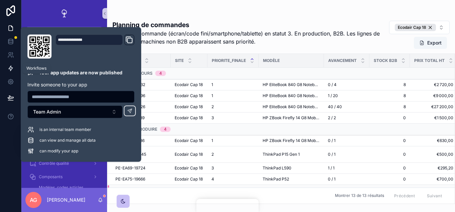 Image resolution: width=455 pixels, height=212 pixels. What do you see at coordinates (81, 73) in the screenshot?
I see `p: Your app updates are now published` at bounding box center [81, 73].